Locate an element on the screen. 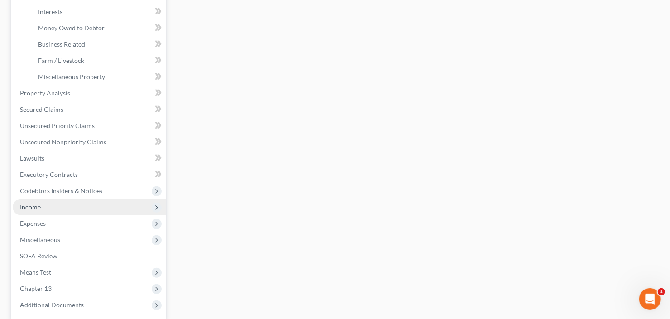 The height and width of the screenshot is (319, 670). span: Interests is located at coordinates (50, 11).